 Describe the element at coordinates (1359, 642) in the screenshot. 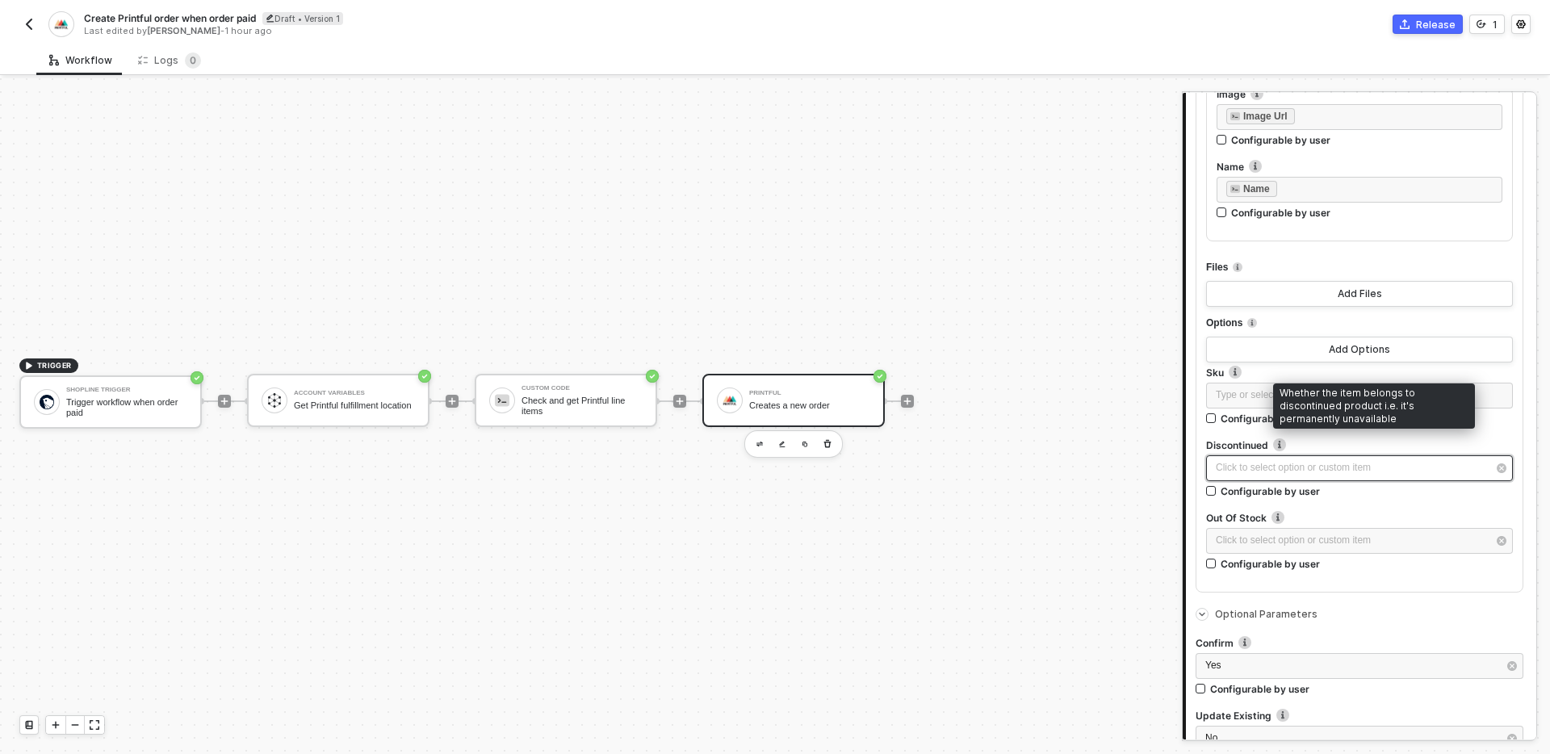

I see `label: Confirm` at that location.